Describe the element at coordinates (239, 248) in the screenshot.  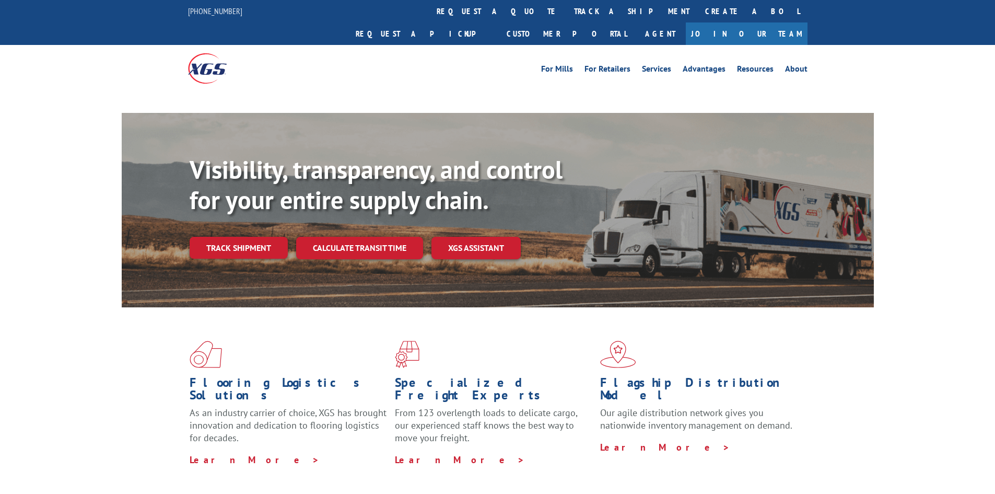
I see `a: Track shipment` at that location.